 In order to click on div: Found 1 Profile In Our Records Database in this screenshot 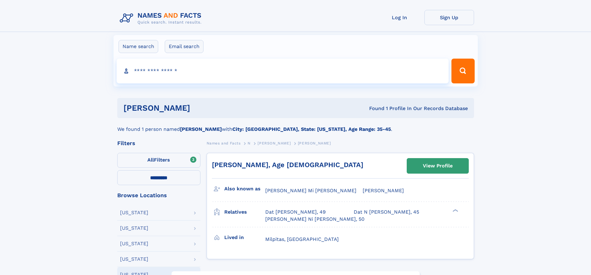, I will do `click(374, 109)`.